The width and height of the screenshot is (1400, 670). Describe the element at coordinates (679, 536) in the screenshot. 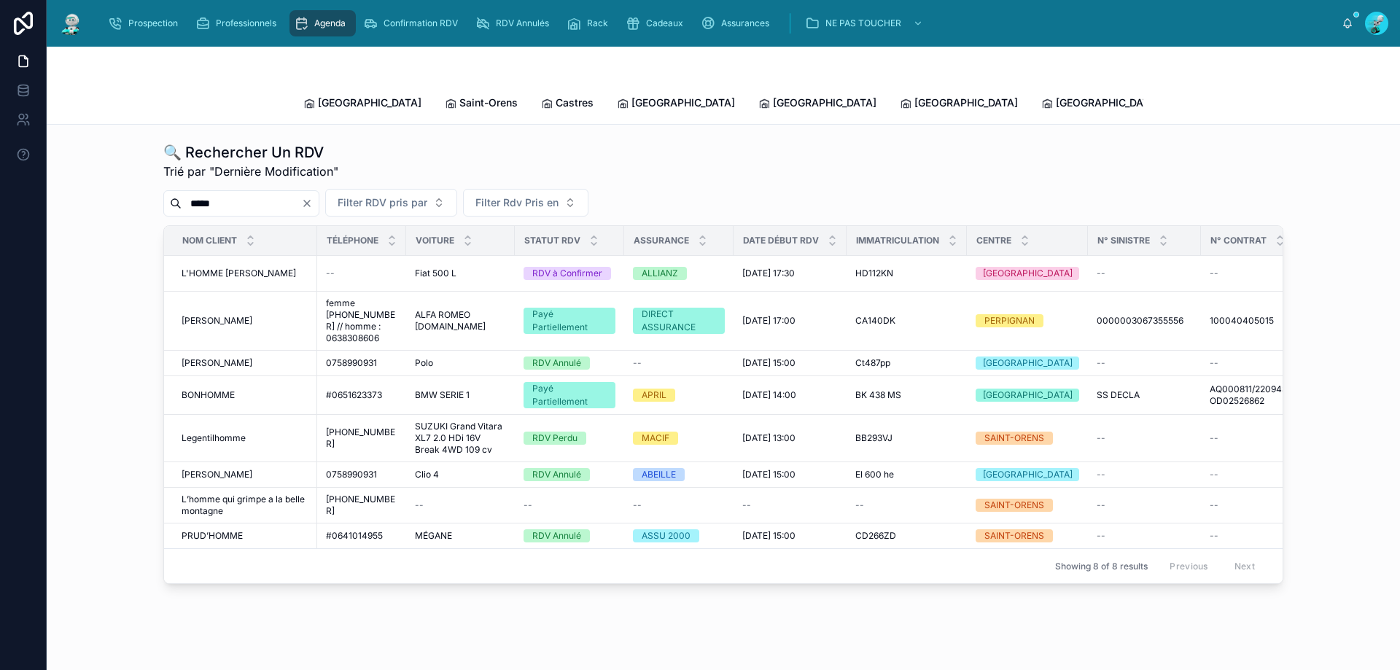

I see `a: ASSU 2000` at that location.